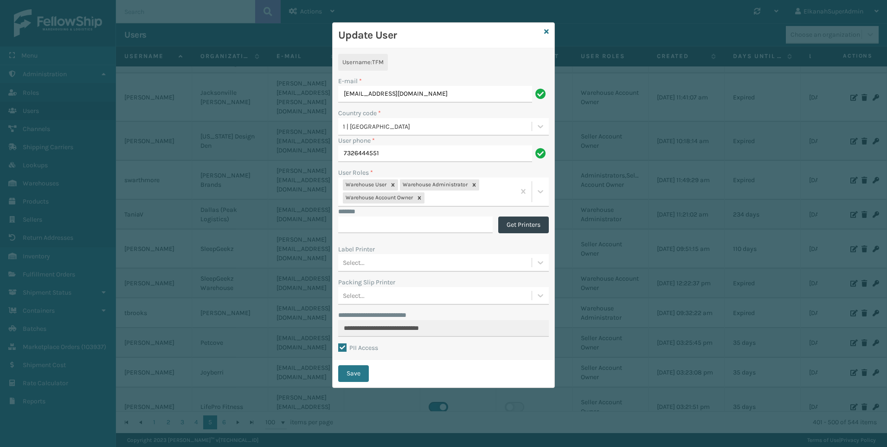 The image size is (887, 447). Describe the element at coordinates (356, 140) in the screenshot. I see `label: User phone` at that location.